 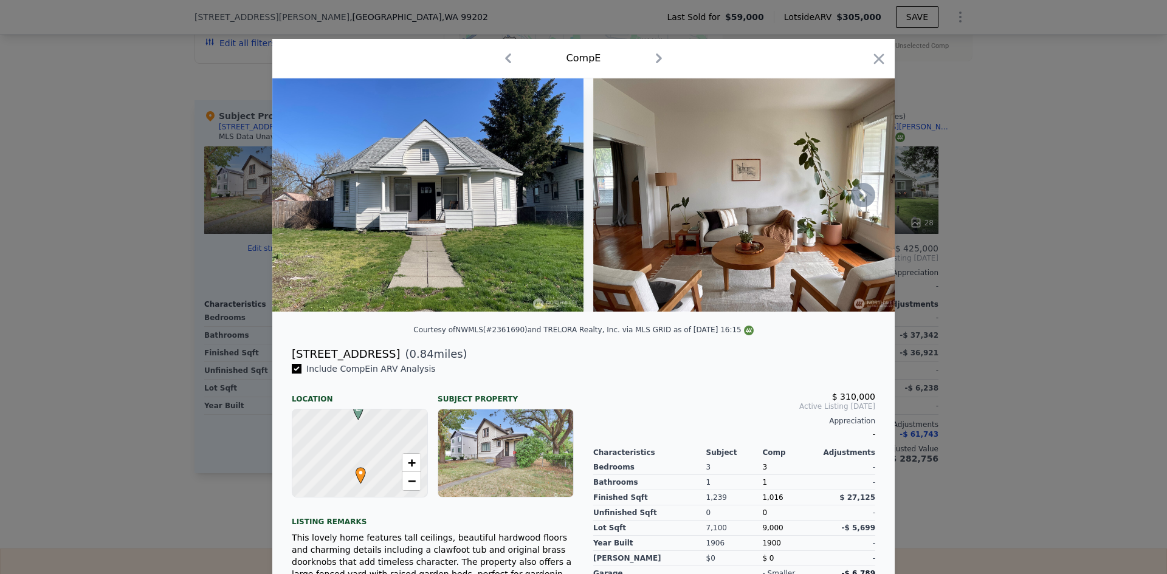 I want to click on span: ( miles), so click(x=433, y=354).